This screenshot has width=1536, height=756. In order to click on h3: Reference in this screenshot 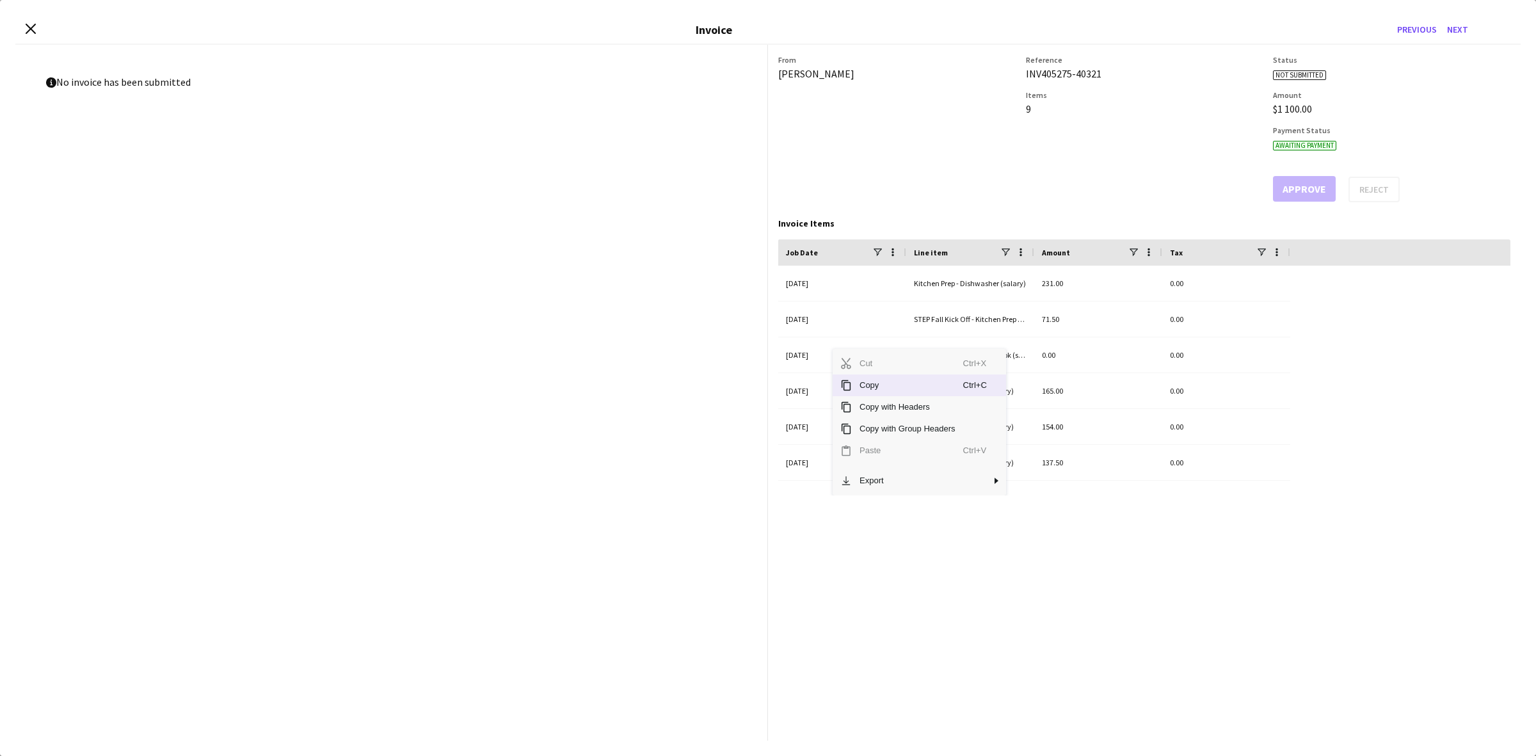, I will do `click(1144, 60)`.